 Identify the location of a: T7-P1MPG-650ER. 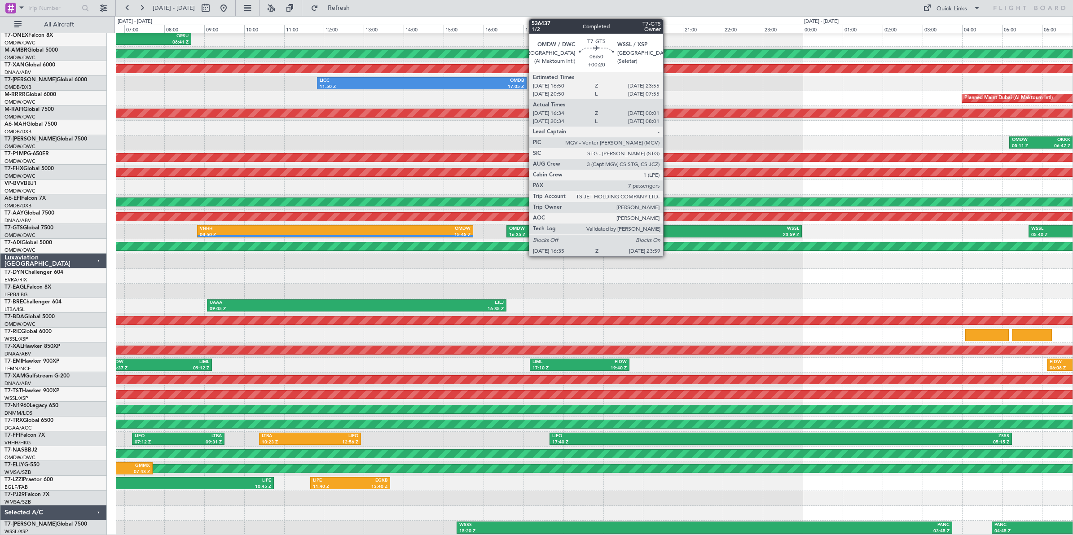
(26, 154).